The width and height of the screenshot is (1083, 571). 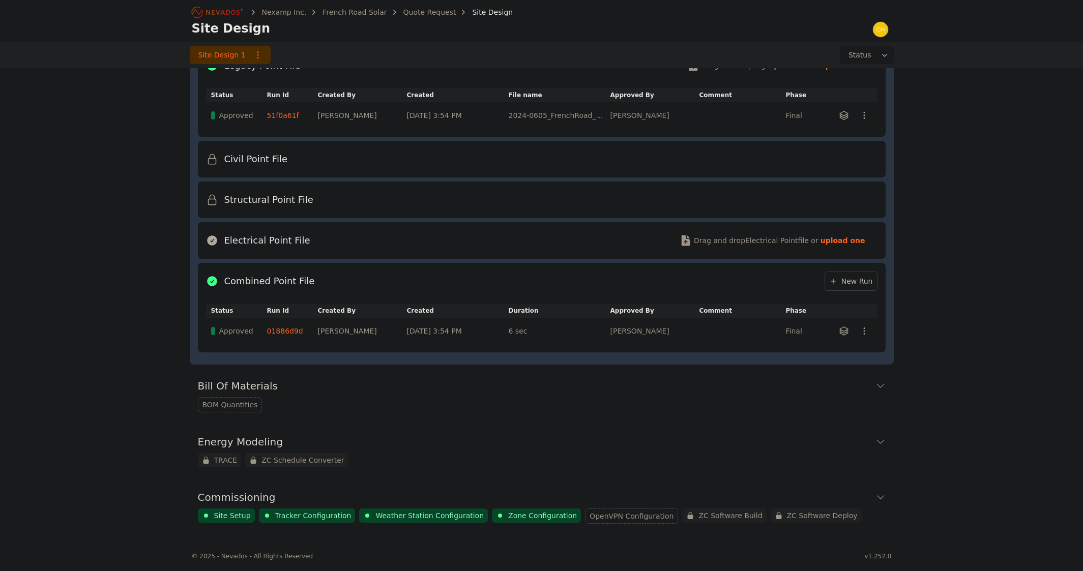 What do you see at coordinates (851, 281) in the screenshot?
I see `a: New Run` at bounding box center [851, 281].